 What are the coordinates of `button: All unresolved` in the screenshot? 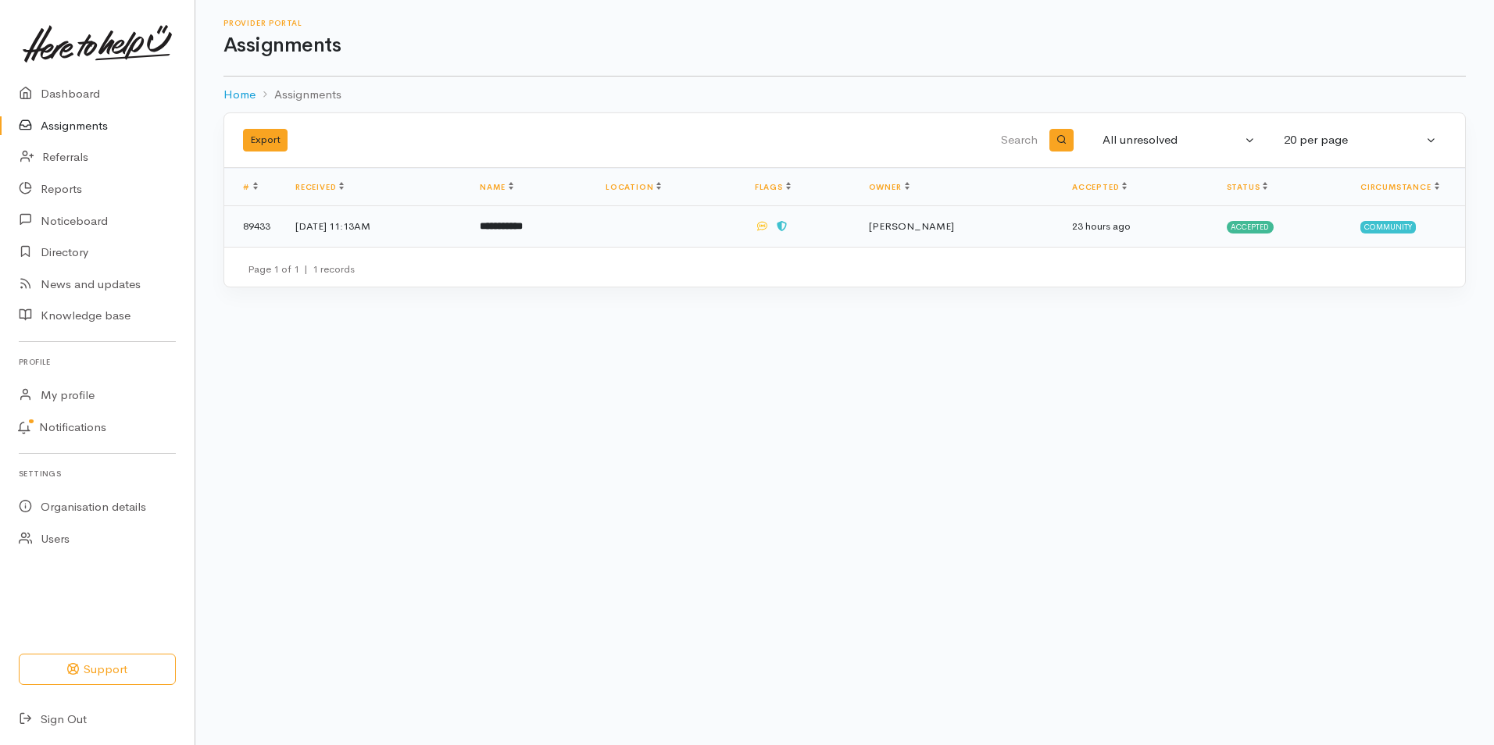 It's located at (1179, 140).